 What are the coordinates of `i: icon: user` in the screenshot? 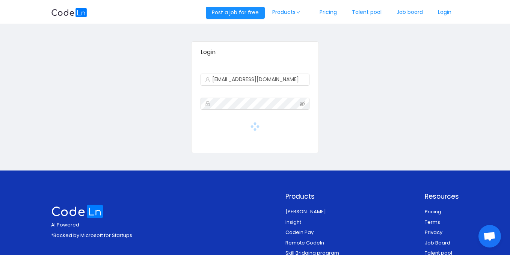 It's located at (208, 80).